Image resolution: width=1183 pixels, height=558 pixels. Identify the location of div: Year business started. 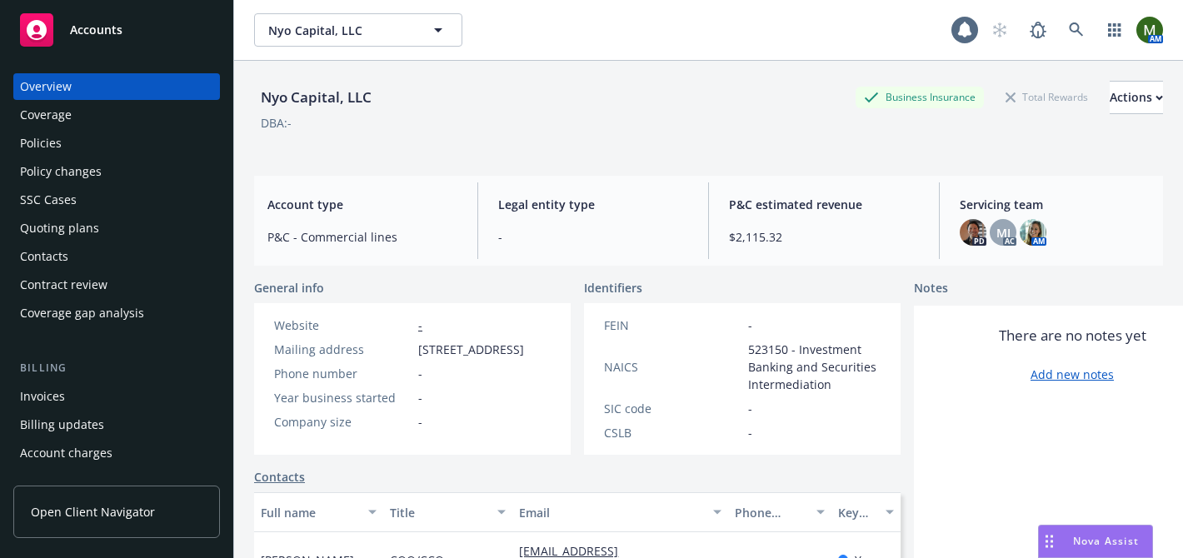
(342, 397).